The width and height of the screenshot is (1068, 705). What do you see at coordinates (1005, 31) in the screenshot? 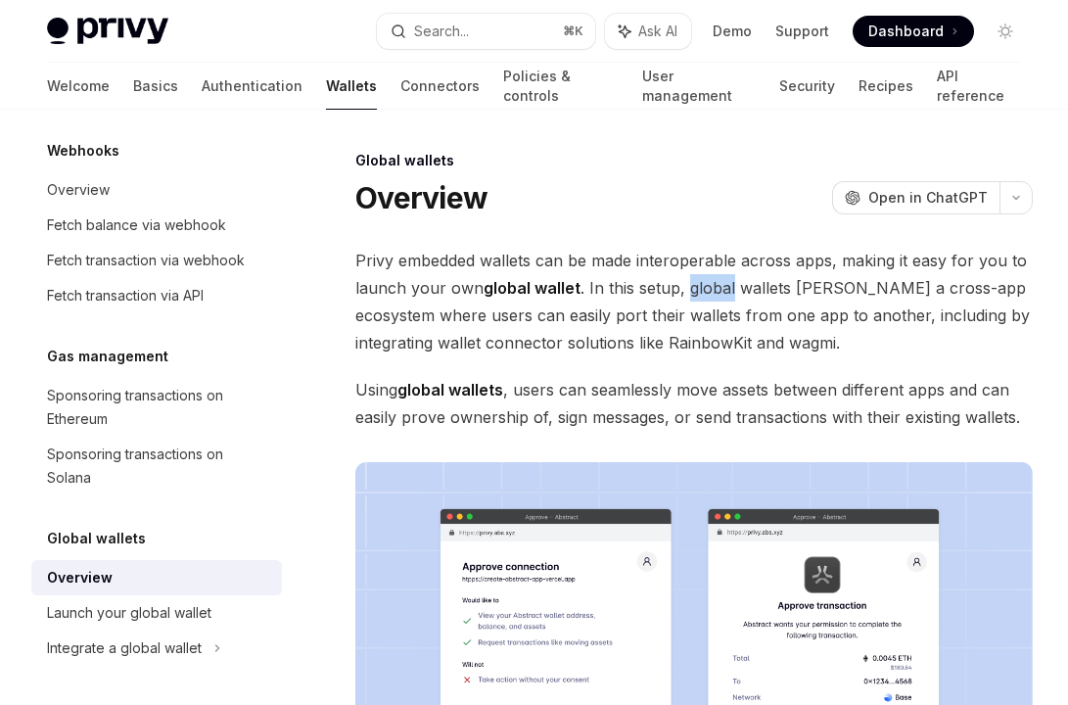
I see `button: Toggle dark mode` at bounding box center [1005, 31].